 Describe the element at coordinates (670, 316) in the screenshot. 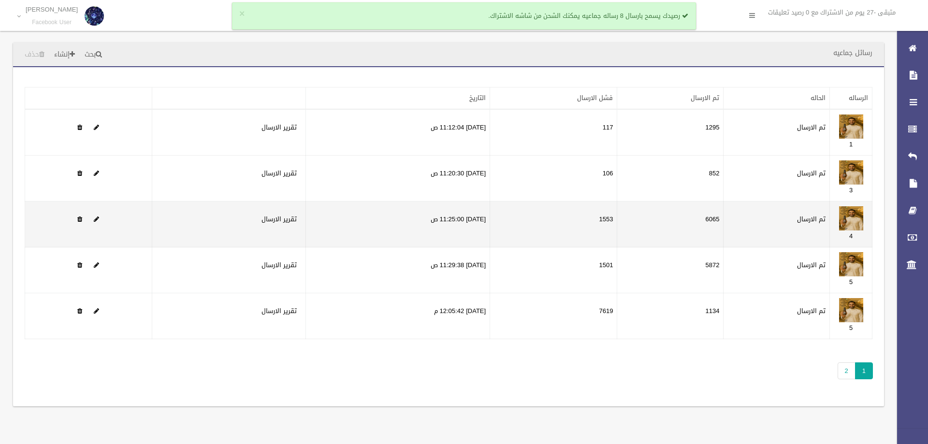

I see `td: 1134` at that location.